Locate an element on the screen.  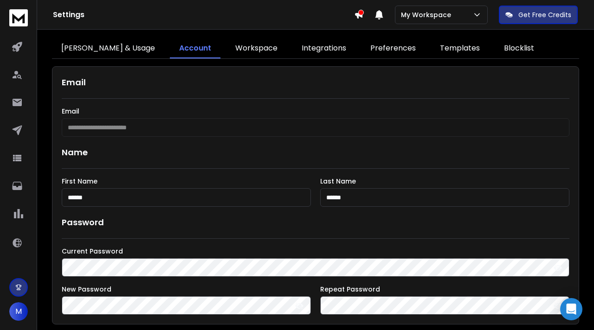
h1: Email is located at coordinates (315, 83).